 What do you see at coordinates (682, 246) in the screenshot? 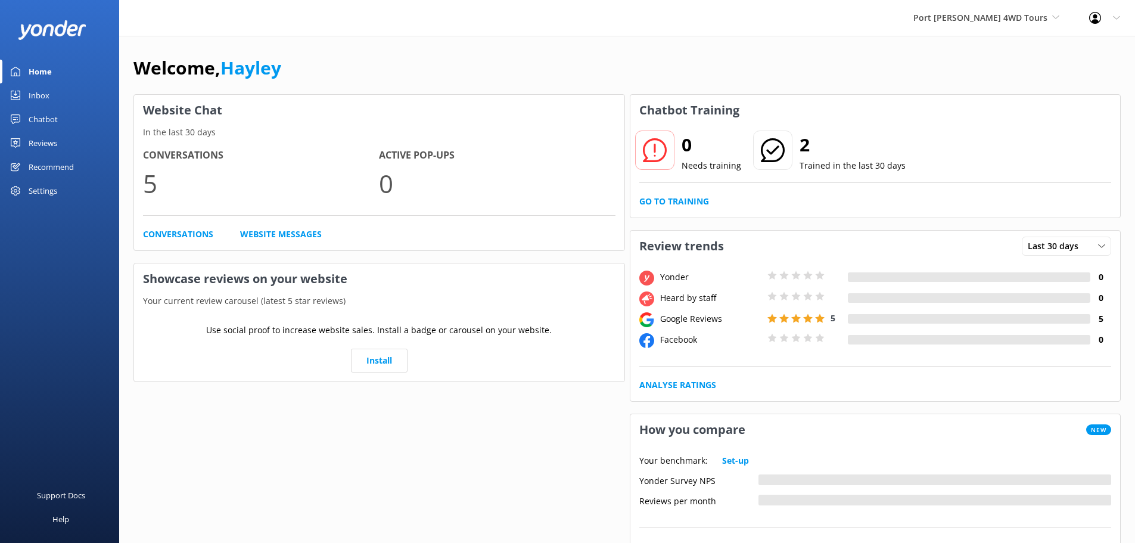
I see `h3: Review trends` at bounding box center [682, 246].